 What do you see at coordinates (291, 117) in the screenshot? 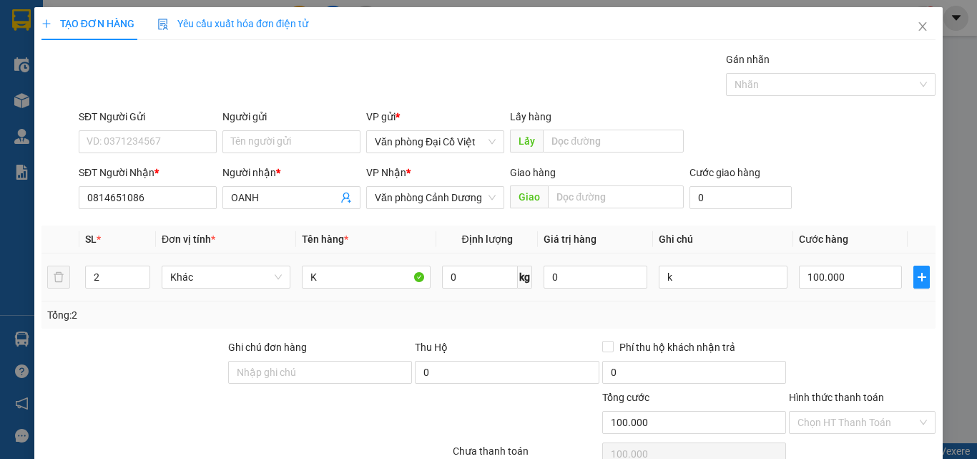
I see `div: Người gửi` at bounding box center [291, 117].